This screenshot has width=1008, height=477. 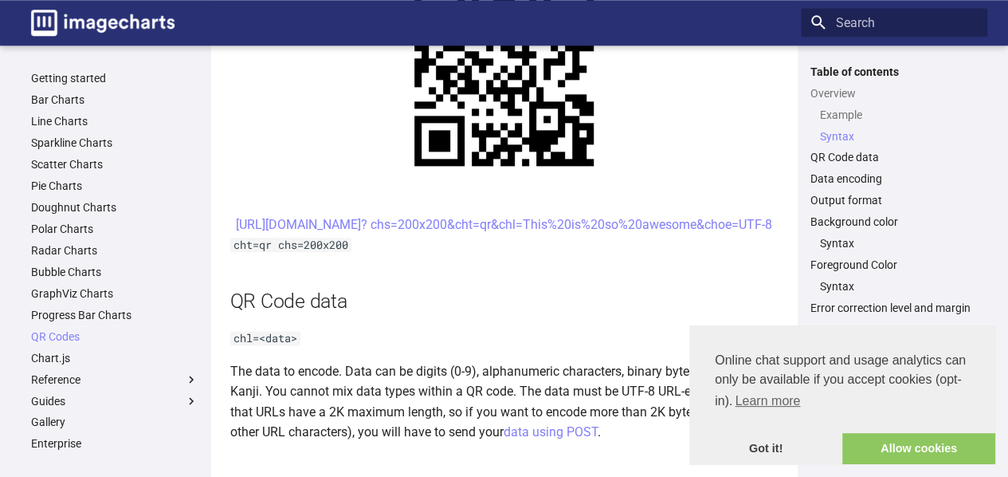 I want to click on a: Radar Charts, so click(x=115, y=250).